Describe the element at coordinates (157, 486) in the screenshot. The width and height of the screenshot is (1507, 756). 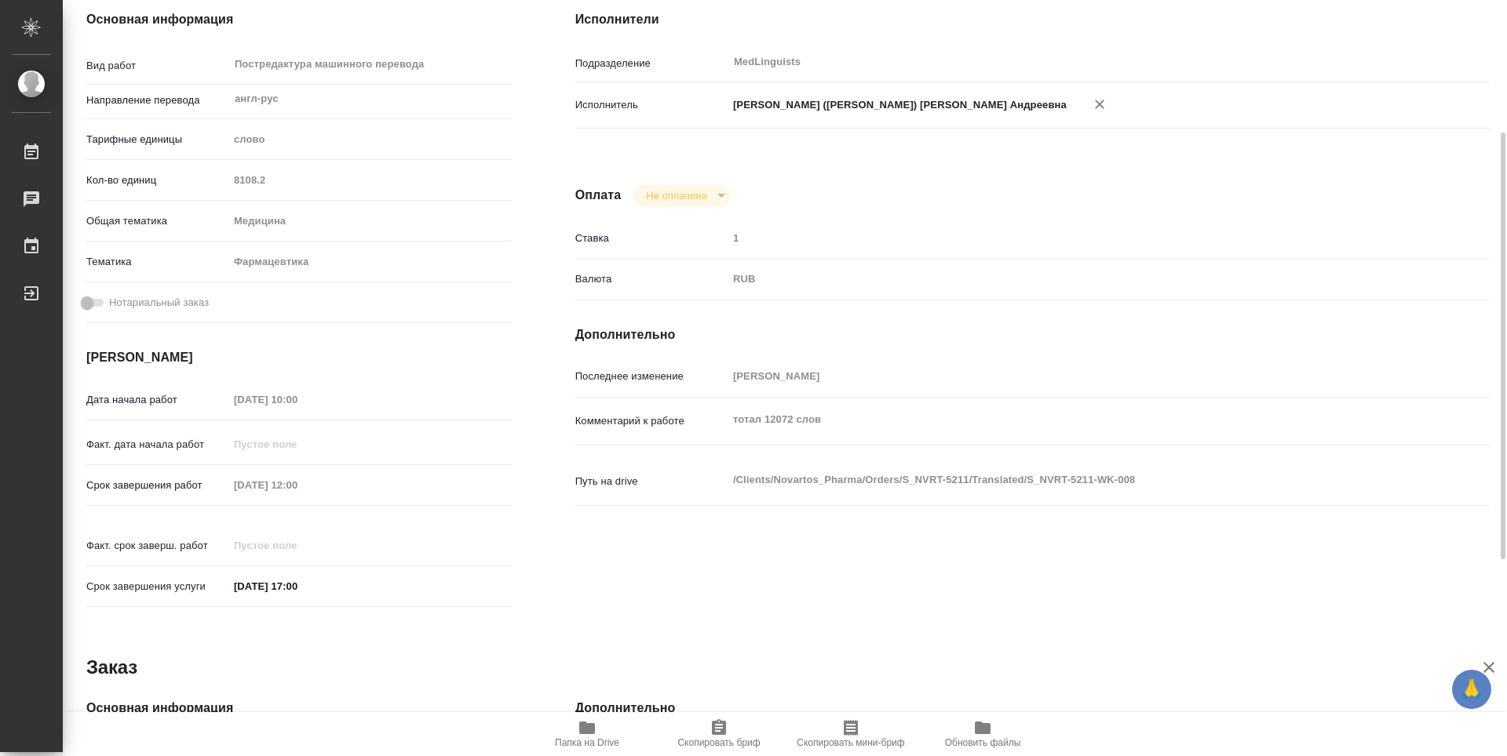
I see `p: Срок завершения работ` at that location.